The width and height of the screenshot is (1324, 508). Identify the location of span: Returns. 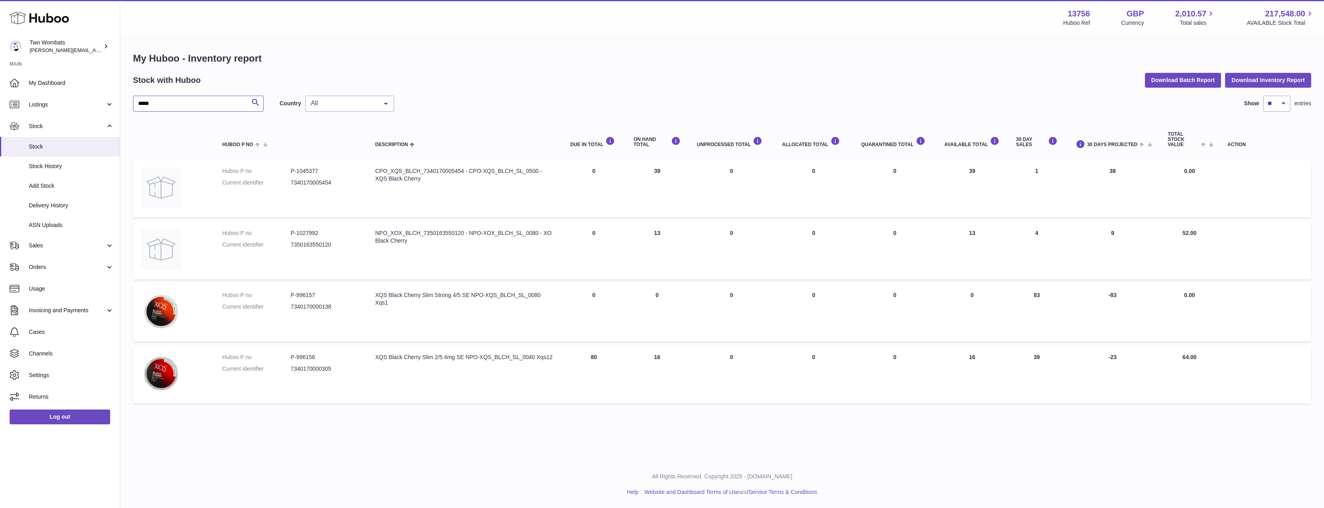
(71, 397).